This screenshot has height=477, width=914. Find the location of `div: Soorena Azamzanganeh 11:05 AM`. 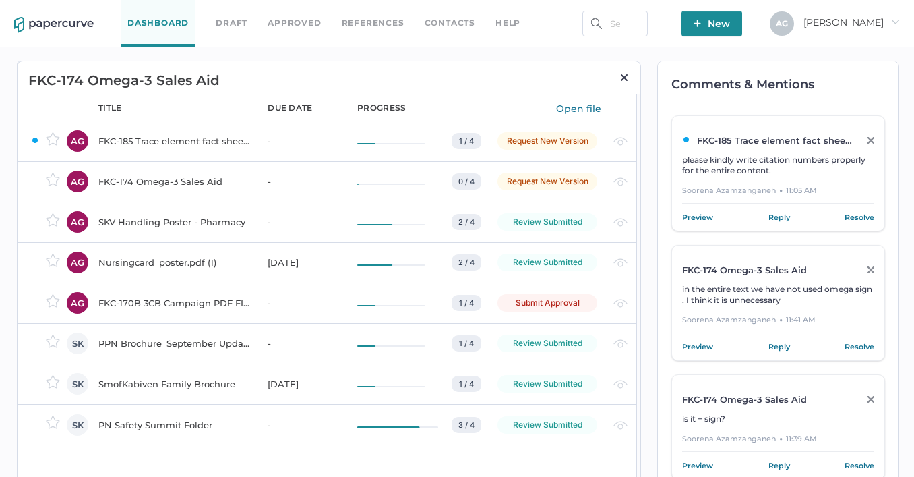

div: Soorena Azamzanganeh 11:05 AM is located at coordinates (778, 193).